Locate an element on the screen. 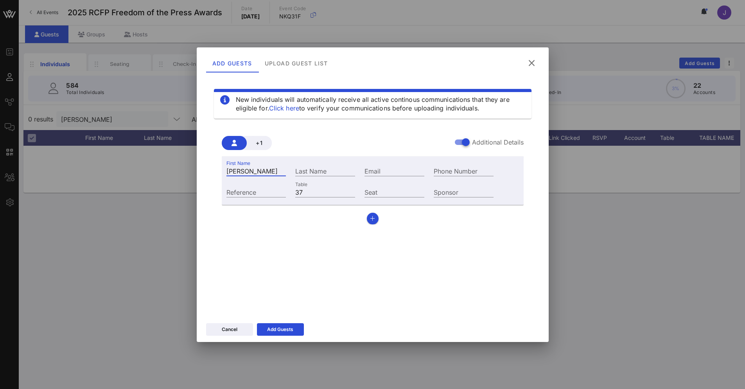  div: Cancel is located at coordinates (230, 329).